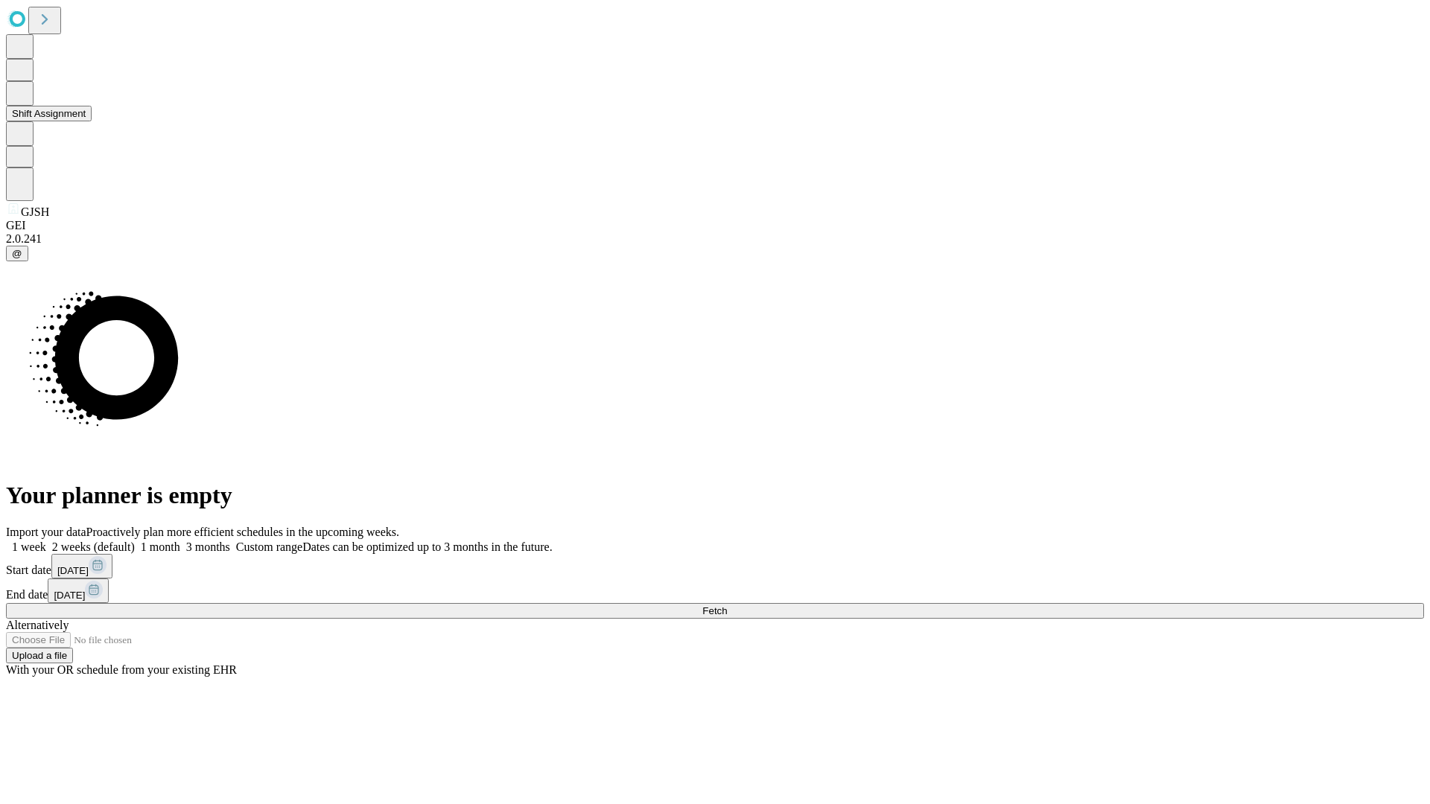  I want to click on div: End date, so click(715, 591).